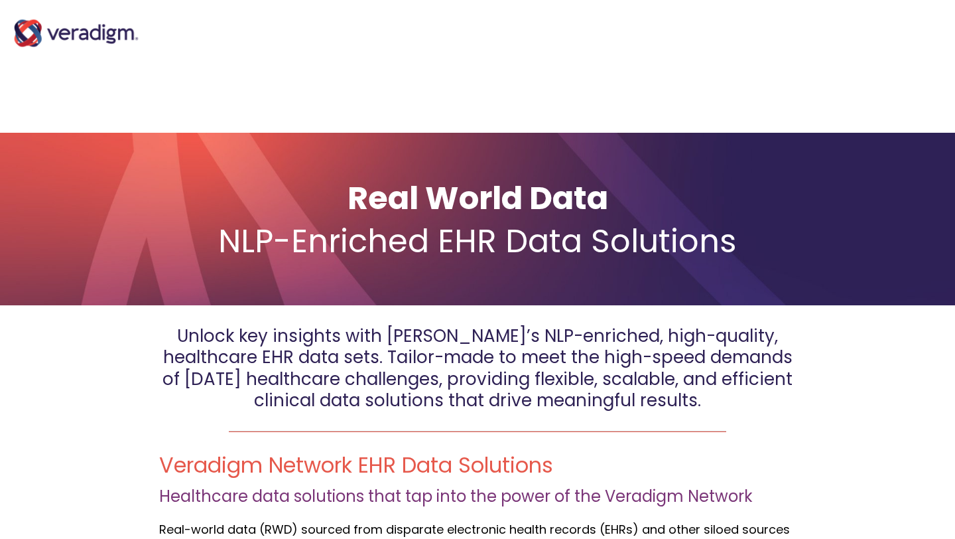  I want to click on span: NLP-Enriched EHR Data Solutions, so click(477, 241).